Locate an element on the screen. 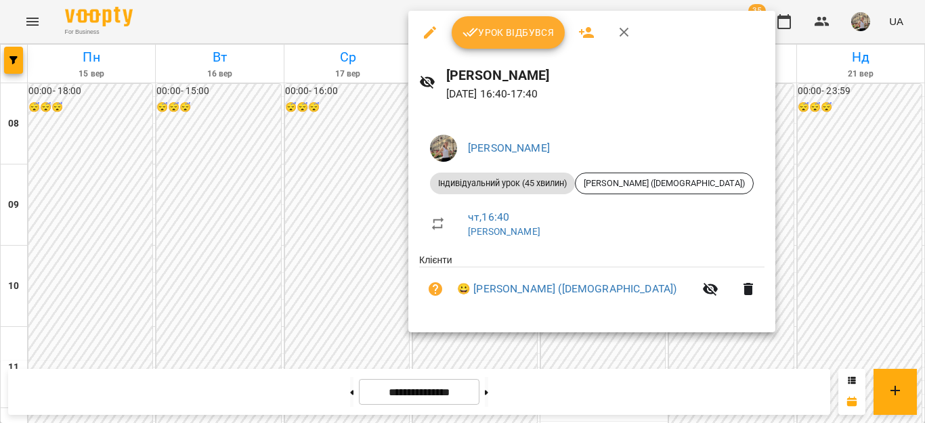  img: 3b46f58bed39ef2acf68cc3a2c968150.jpeg is located at coordinates (443, 148).